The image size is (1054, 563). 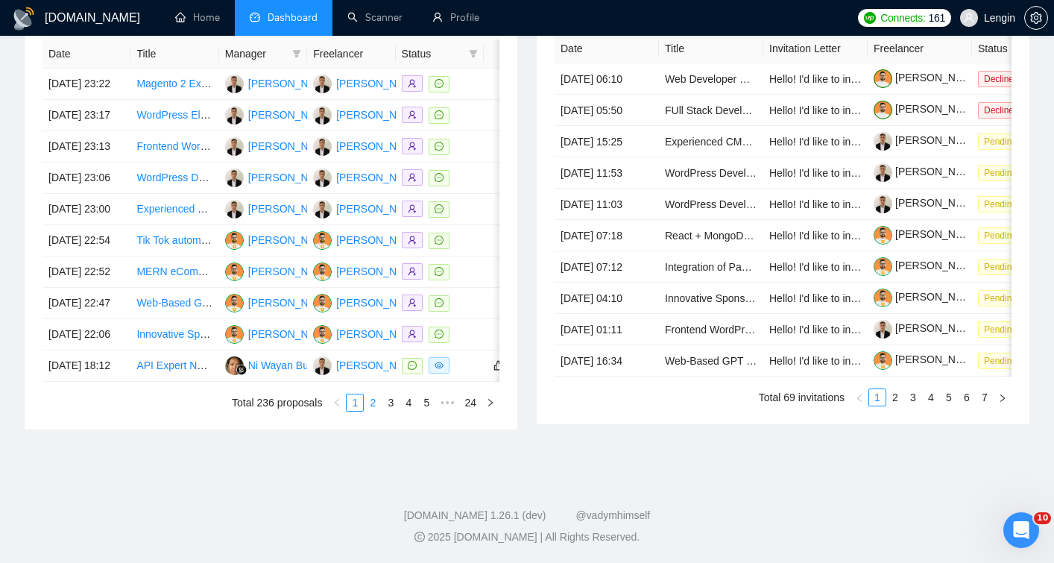 What do you see at coordinates (355, 403) in the screenshot?
I see `a: 1` at bounding box center [355, 403].